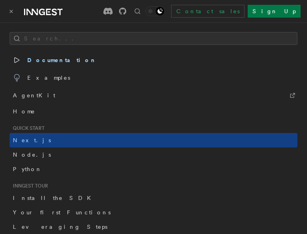 The image size is (307, 234). Describe the element at coordinates (54, 198) in the screenshot. I see `span: Install the SDK` at that location.